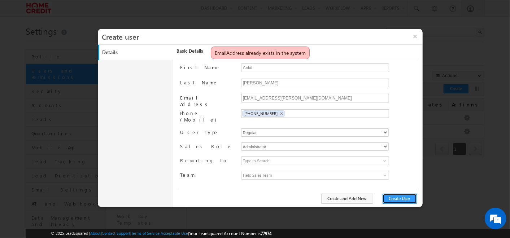 This screenshot has height=238, width=510. What do you see at coordinates (297, 175) in the screenshot?
I see `span: Field Sales Team` at bounding box center [297, 175].